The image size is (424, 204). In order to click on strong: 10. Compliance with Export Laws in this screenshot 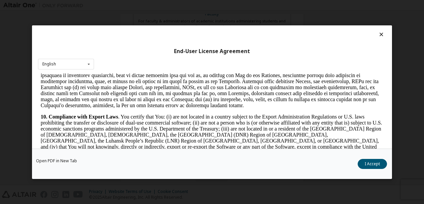, I will do `click(41, 43)`.